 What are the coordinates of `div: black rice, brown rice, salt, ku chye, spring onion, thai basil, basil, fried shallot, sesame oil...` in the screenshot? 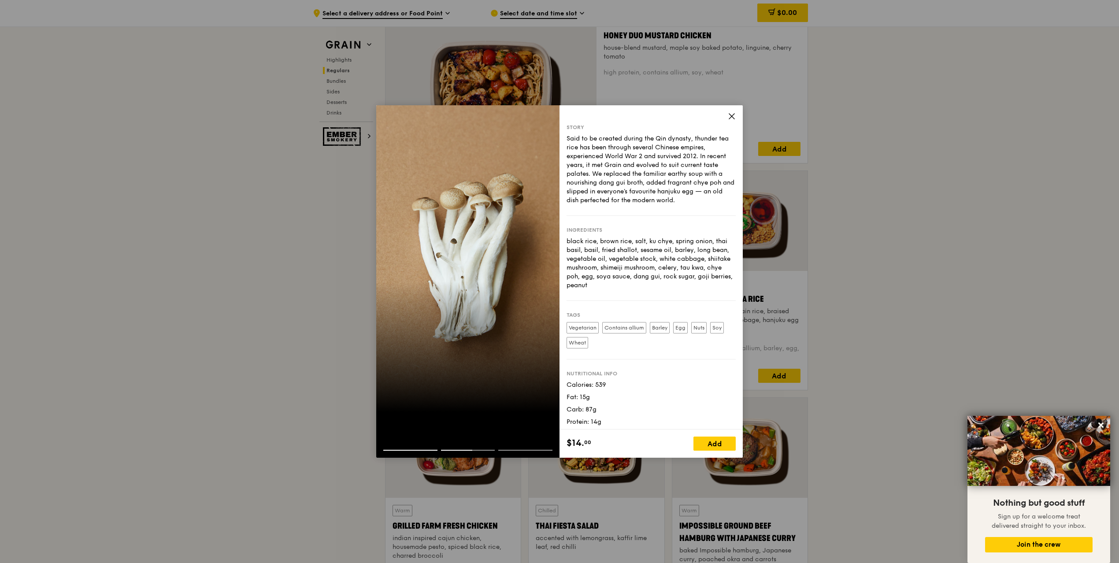 It's located at (651, 263).